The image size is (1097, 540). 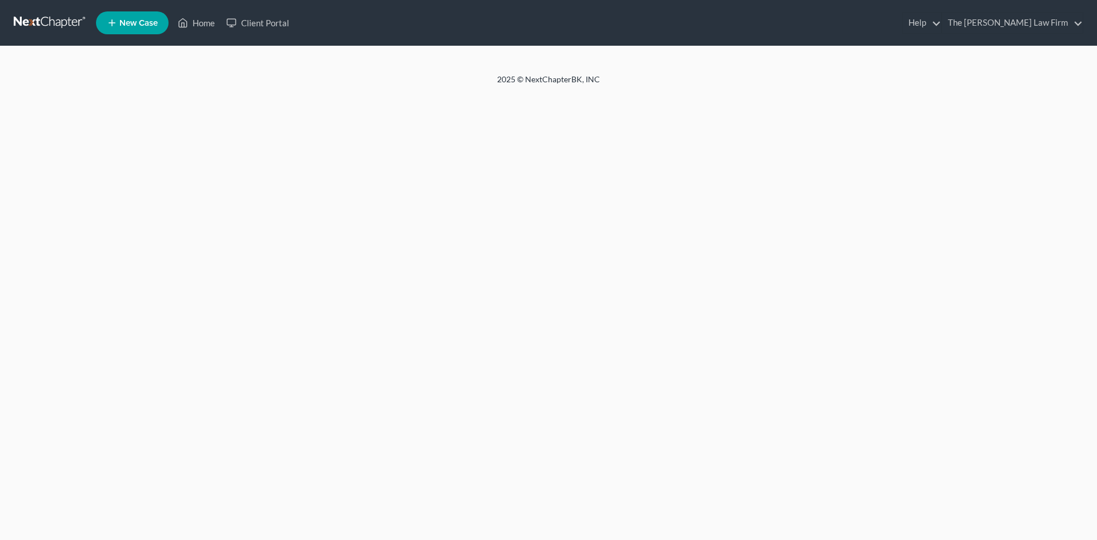 I want to click on new-legal-case-button: New Case, so click(x=132, y=23).